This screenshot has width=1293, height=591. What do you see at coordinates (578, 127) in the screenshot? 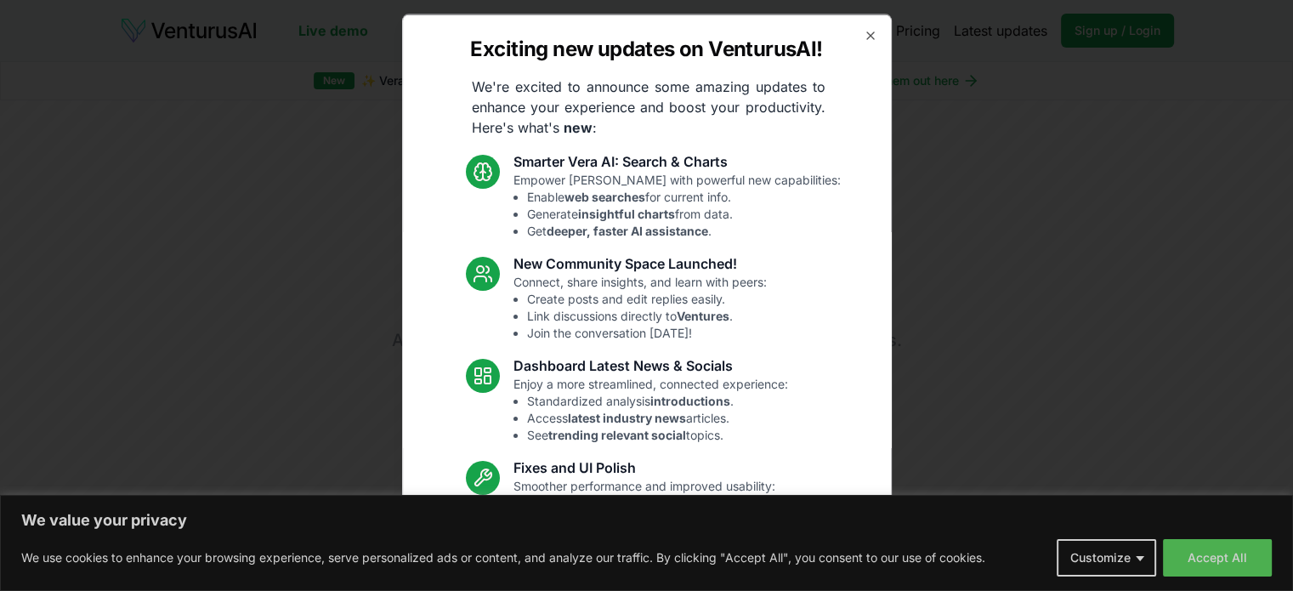
I see `strong: new` at bounding box center [578, 127].